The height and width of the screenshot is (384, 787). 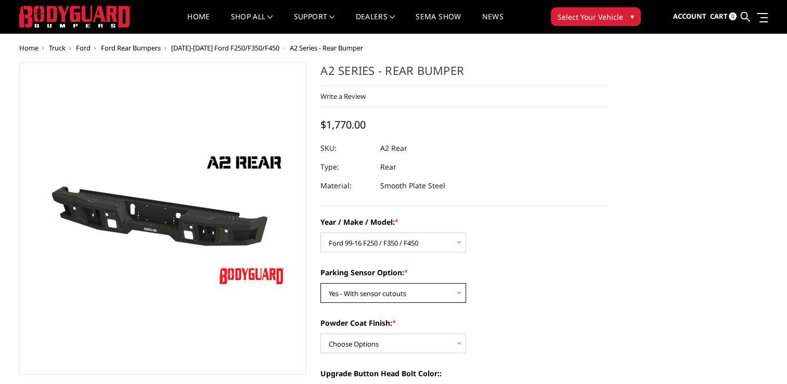 I want to click on span: Account, so click(x=689, y=16).